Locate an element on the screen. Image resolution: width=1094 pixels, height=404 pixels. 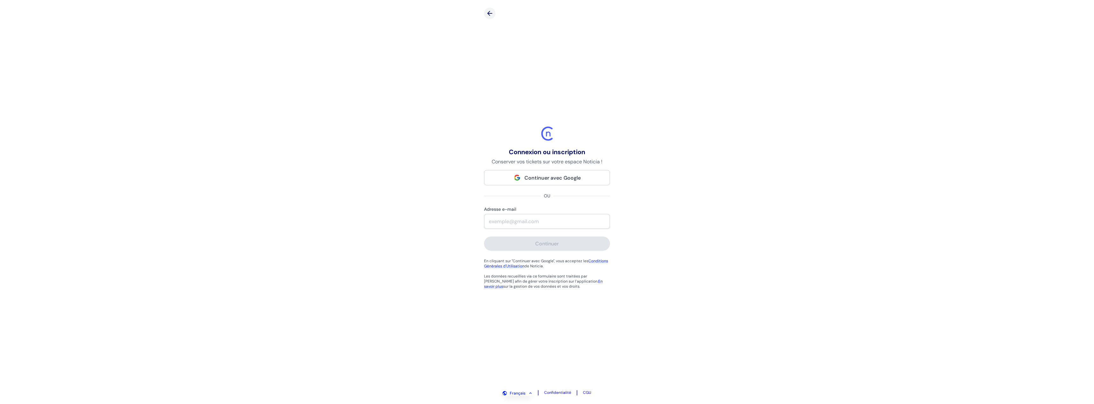
div: back-button is located at coordinates (490, 13).